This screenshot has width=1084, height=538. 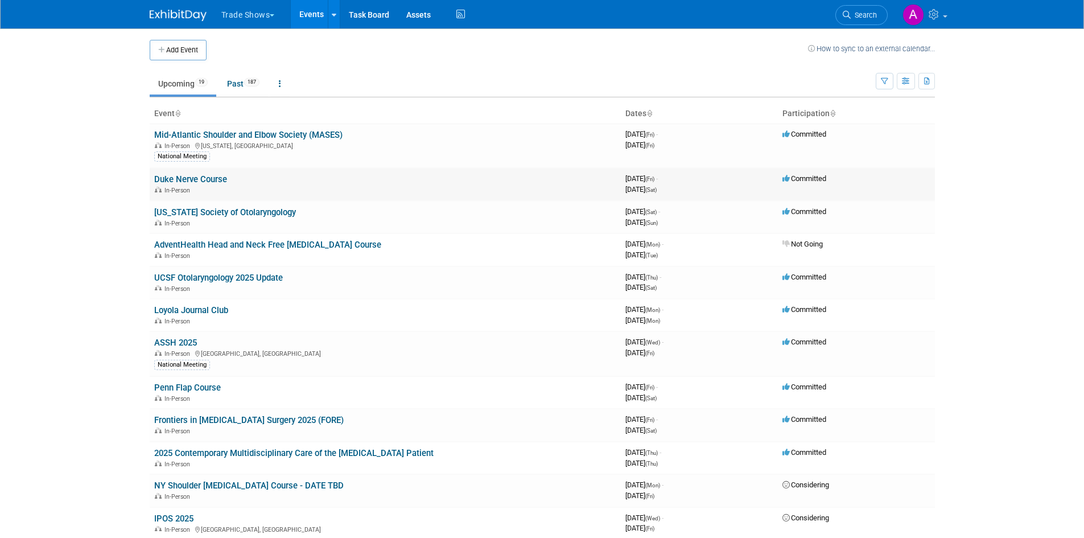 I want to click on a: Penn Flap Course, so click(x=187, y=388).